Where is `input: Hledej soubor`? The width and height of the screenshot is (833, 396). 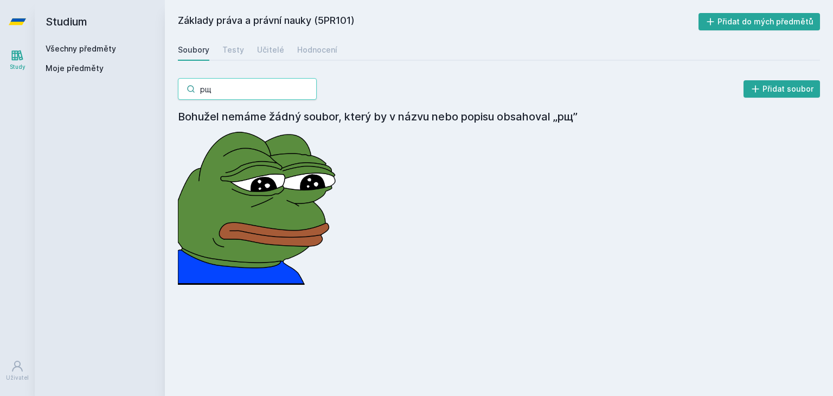
input: Hledej soubor is located at coordinates (247, 89).